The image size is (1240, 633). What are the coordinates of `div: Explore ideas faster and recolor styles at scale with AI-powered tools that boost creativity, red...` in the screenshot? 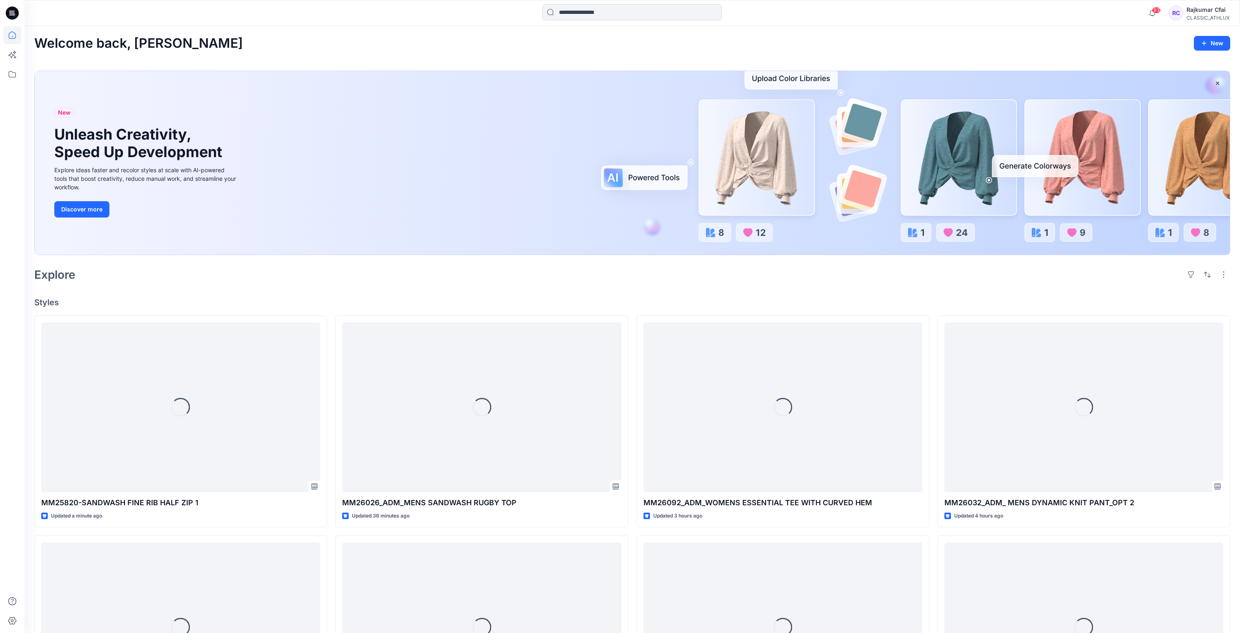 It's located at (146, 178).